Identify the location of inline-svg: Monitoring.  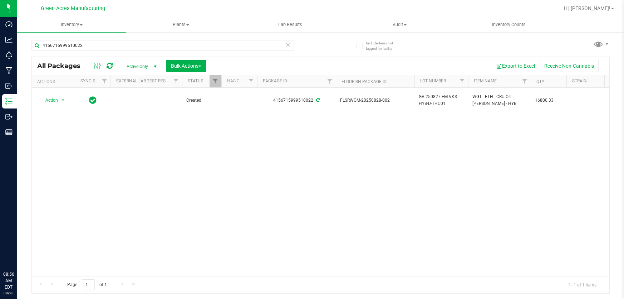
(9, 55).